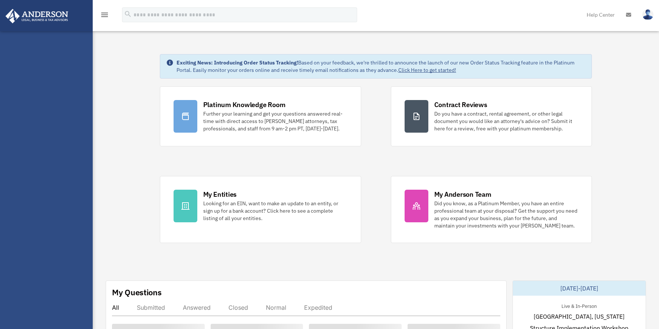 Image resolution: width=659 pixels, height=329 pixels. Describe the element at coordinates (461, 105) in the screenshot. I see `div: Contract Reviews` at that location.